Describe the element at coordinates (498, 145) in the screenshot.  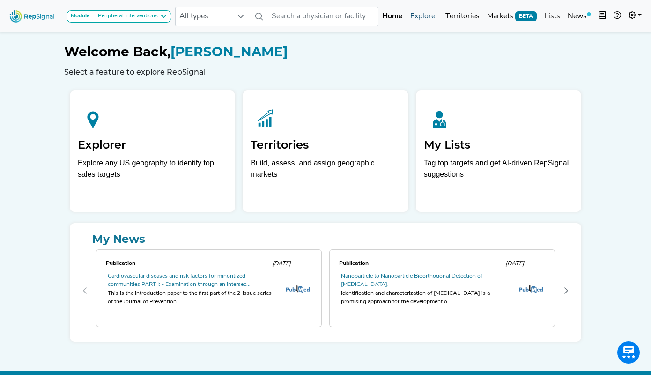
I see `h2: My Lists` at that location.